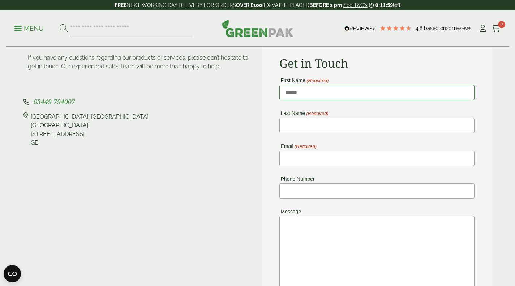 The width and height of the screenshot is (515, 286). Describe the element at coordinates (502, 25) in the screenshot. I see `span: 0` at that location.